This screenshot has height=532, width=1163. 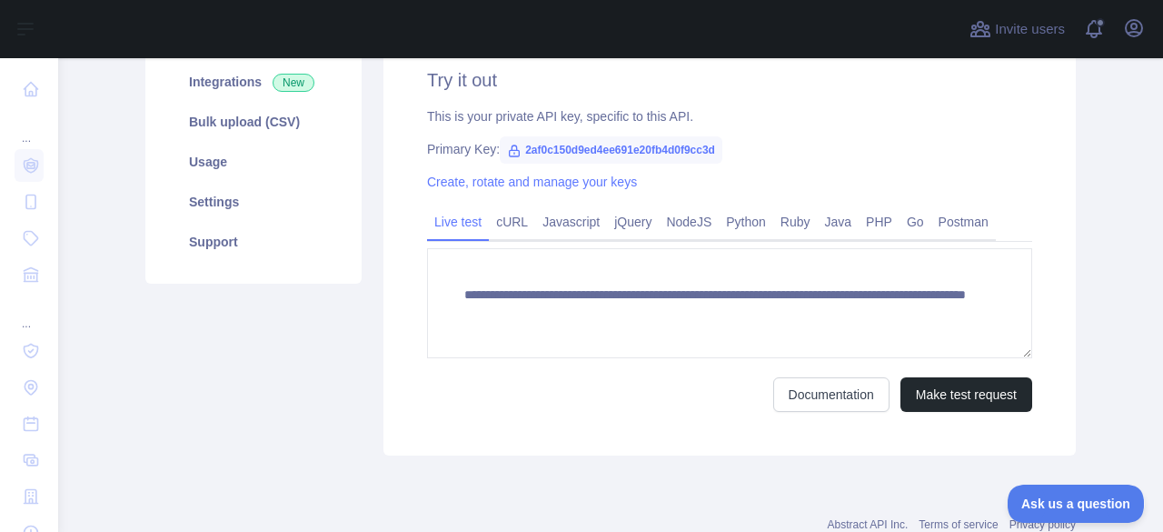 I want to click on div: Primary Key:, so click(x=730, y=149).